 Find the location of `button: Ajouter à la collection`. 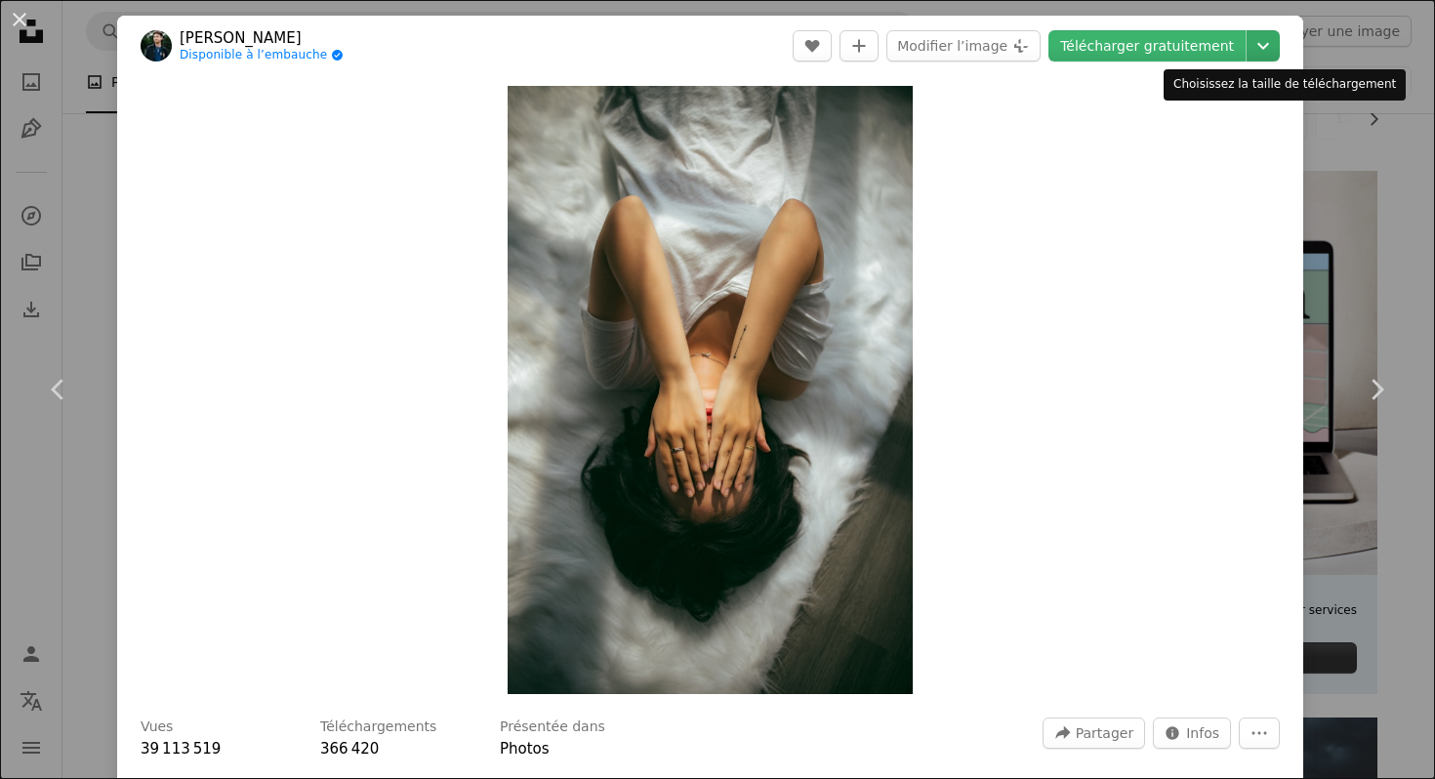

button: Ajouter à la collection is located at coordinates (859, 46).